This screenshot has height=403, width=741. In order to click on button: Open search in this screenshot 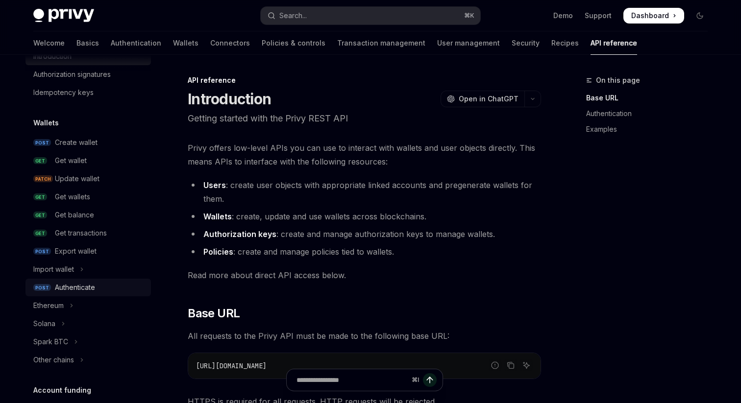, I will do `click(370, 16)`.